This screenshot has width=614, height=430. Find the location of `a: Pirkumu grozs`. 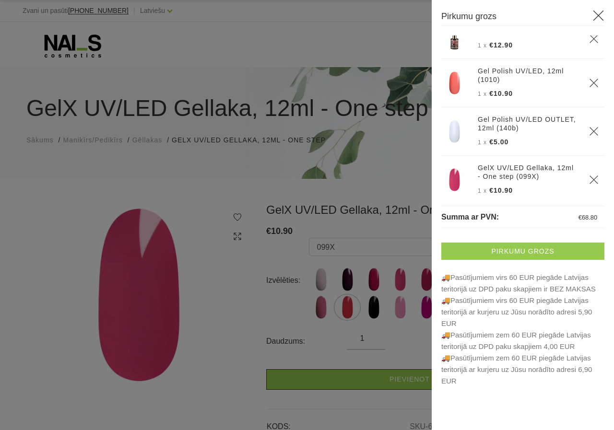

a: Pirkumu grozs is located at coordinates (523, 251).